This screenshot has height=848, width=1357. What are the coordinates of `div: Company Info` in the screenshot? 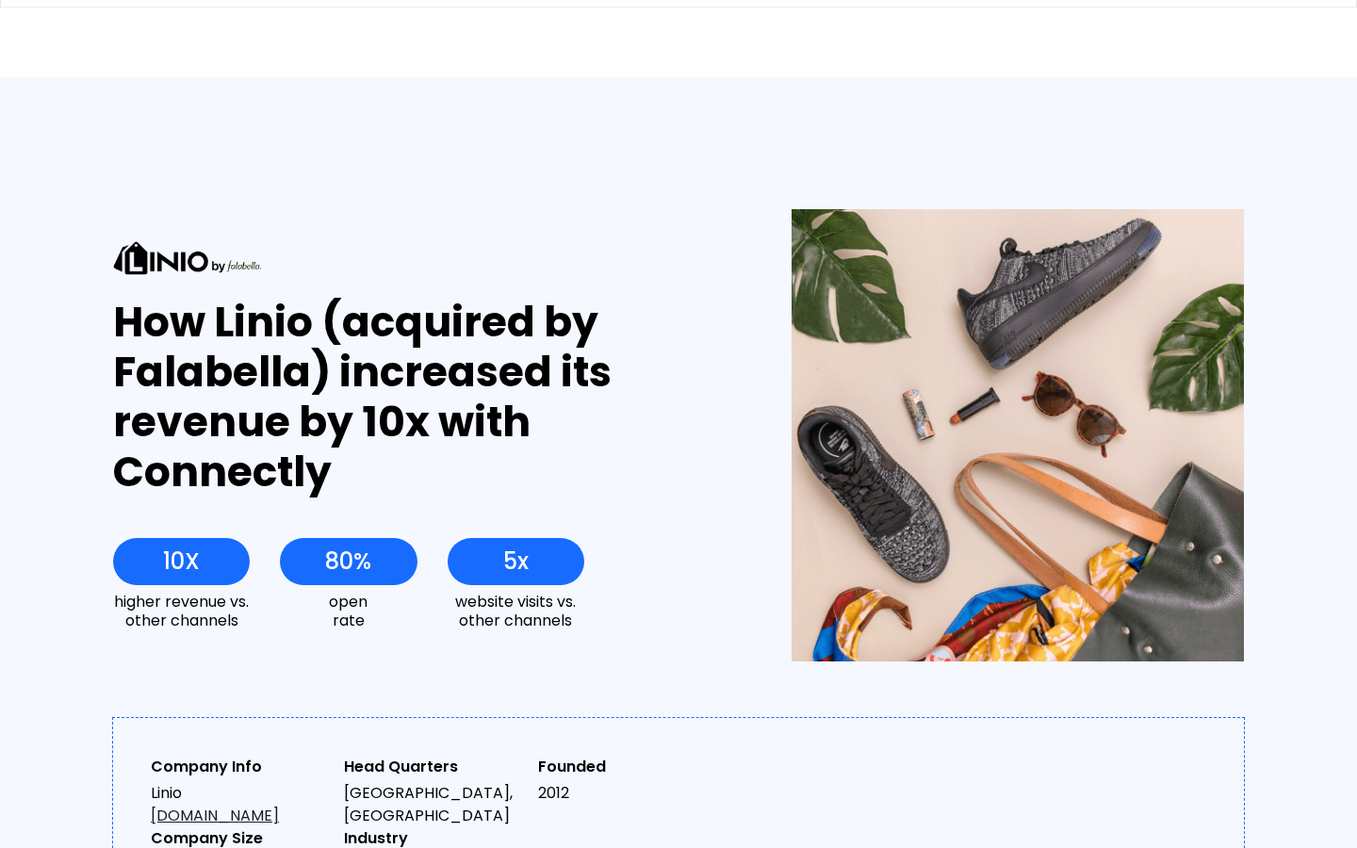 It's located at (239, 767).